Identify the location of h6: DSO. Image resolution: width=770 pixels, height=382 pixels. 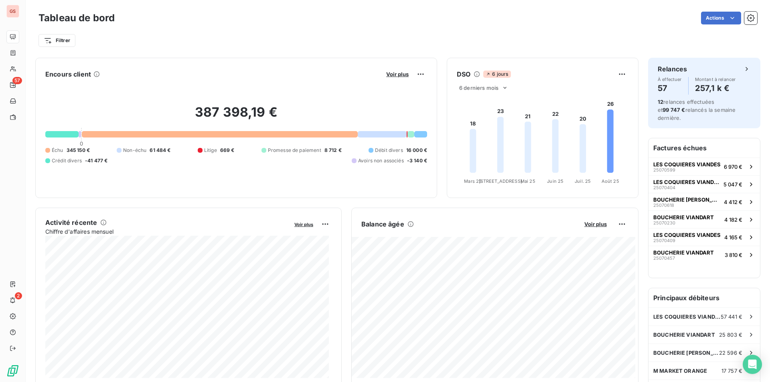
(464, 74).